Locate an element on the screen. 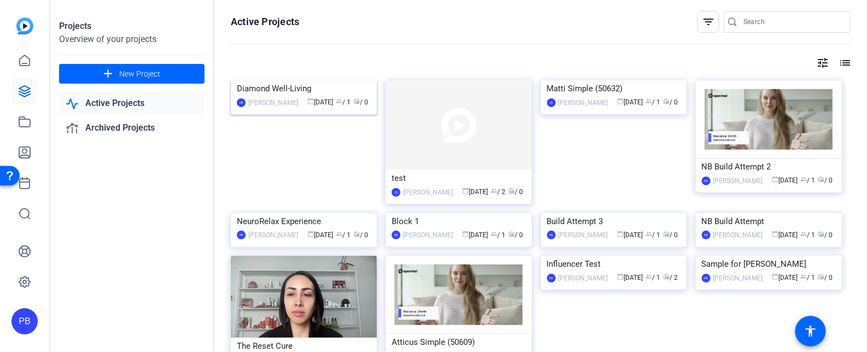 This screenshot has width=867, height=352. mat-icon: add is located at coordinates (108, 74).